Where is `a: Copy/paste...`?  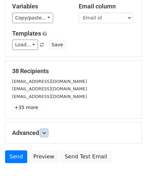
a: Copy/paste... is located at coordinates (33, 18).